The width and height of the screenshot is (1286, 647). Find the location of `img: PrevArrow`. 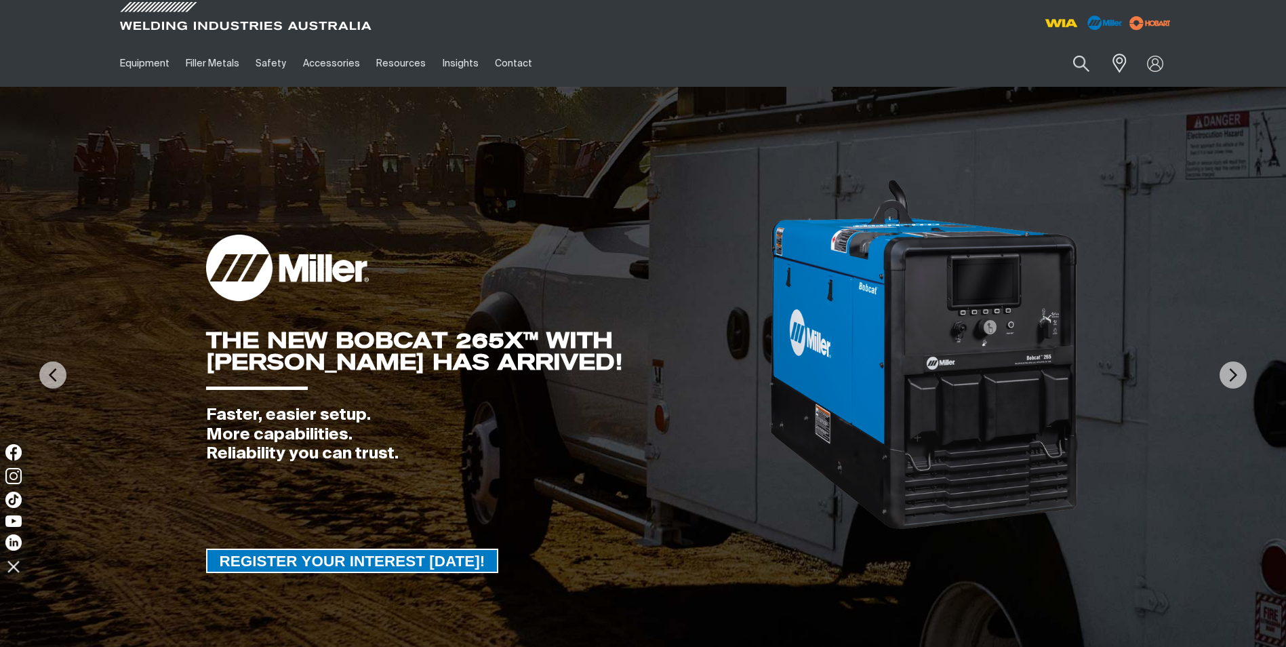

img: PrevArrow is located at coordinates (53, 375).